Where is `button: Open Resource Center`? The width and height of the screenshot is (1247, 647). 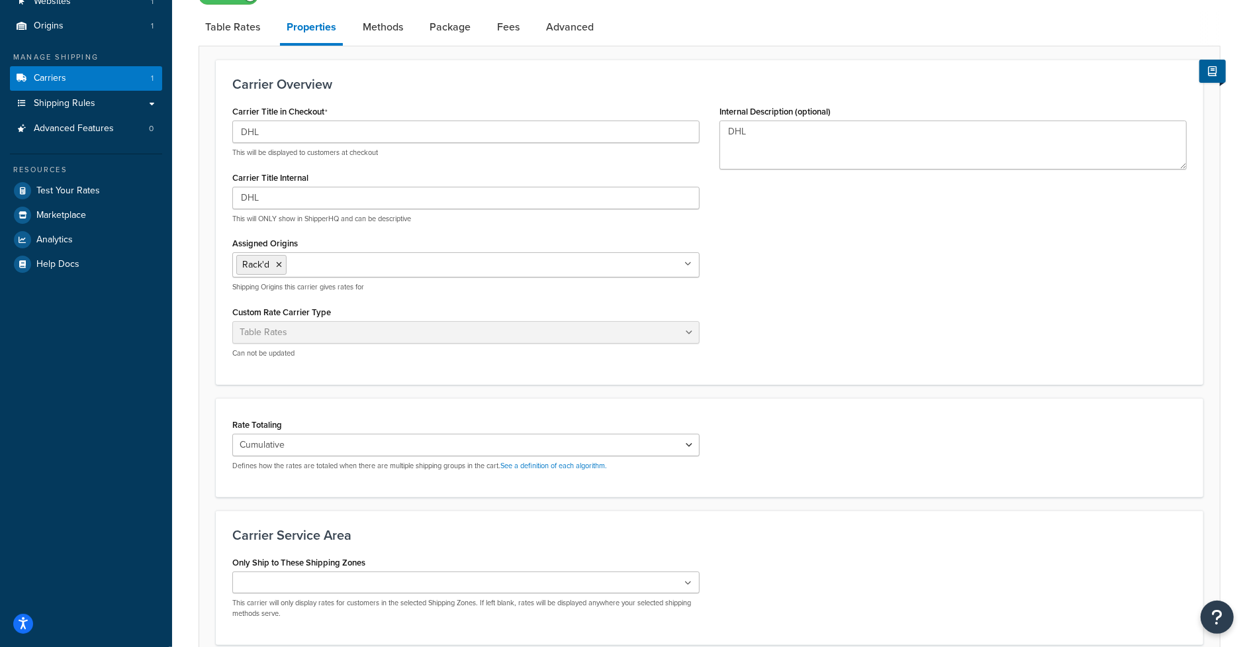 button: Open Resource Center is located at coordinates (1217, 617).